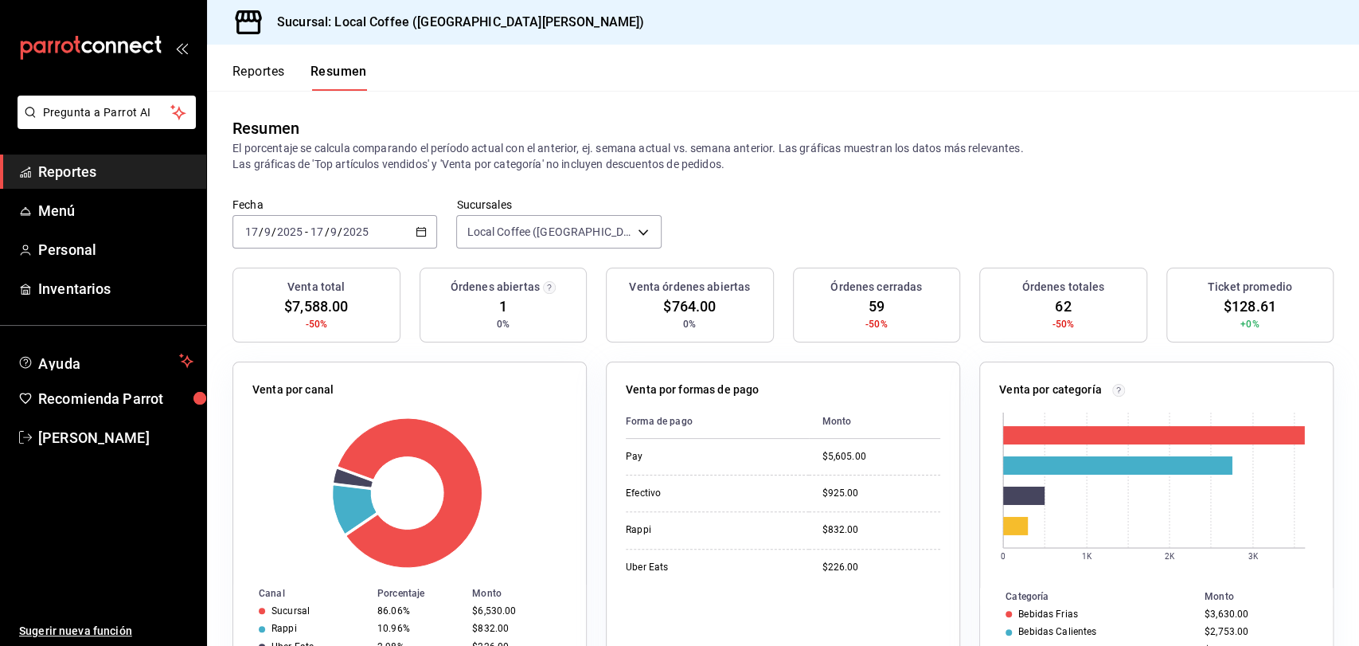 Image resolution: width=1359 pixels, height=646 pixels. I want to click on h3: Órdenes totales, so click(1063, 287).